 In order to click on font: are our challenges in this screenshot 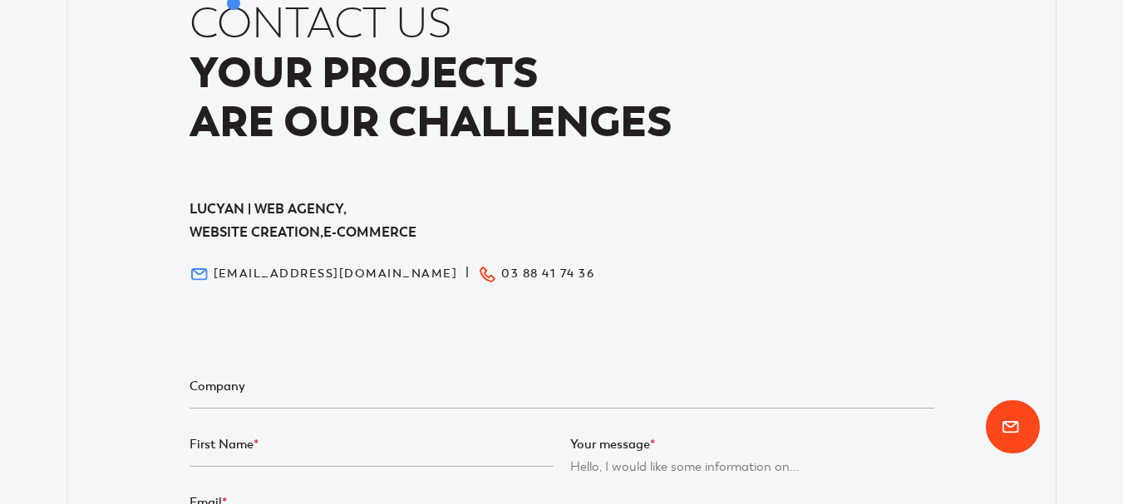, I will do `click(430, 122)`.